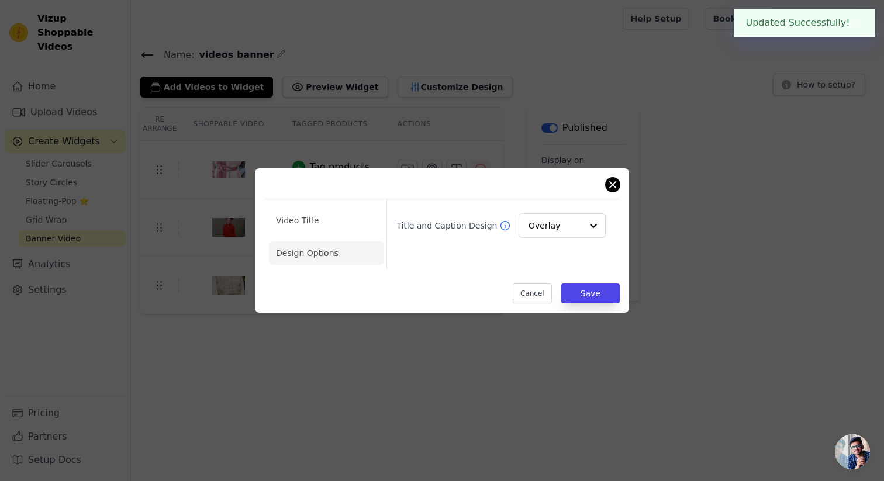 The width and height of the screenshot is (884, 481). Describe the element at coordinates (856, 23) in the screenshot. I see `button: Close` at that location.